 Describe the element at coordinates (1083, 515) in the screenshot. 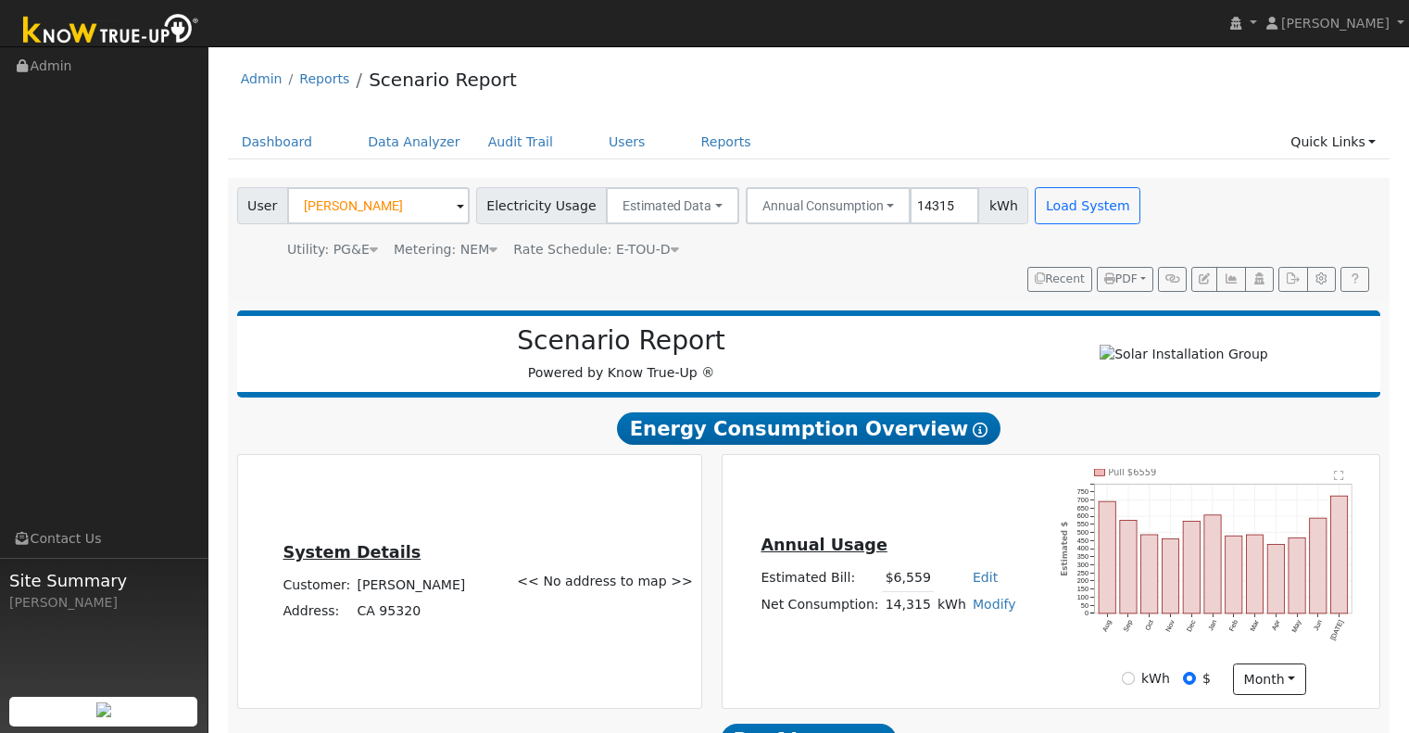

I see `text: 600` at that location.